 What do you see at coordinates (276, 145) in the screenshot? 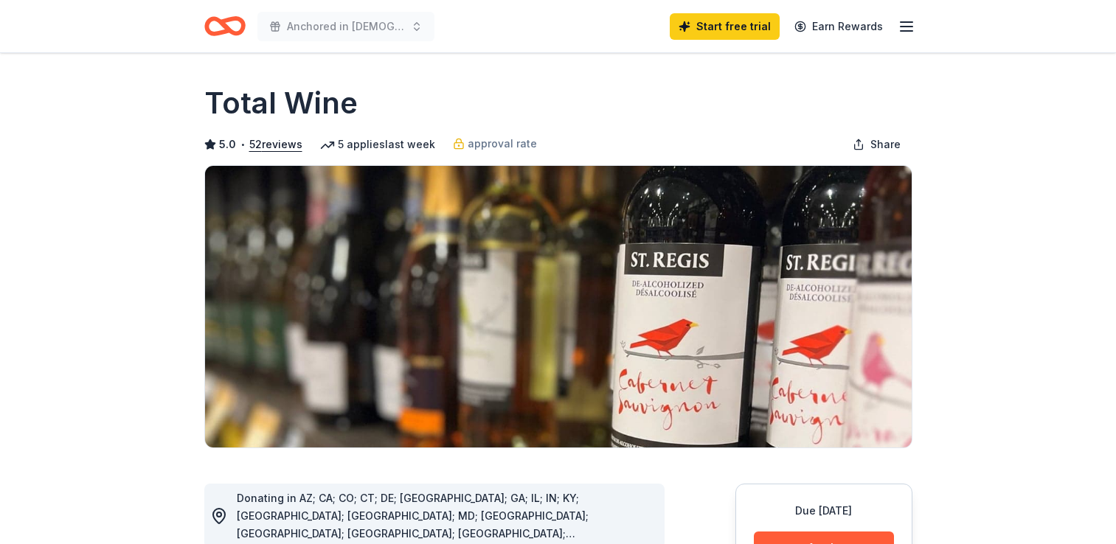
I see `button: 52reviews` at bounding box center [276, 145].